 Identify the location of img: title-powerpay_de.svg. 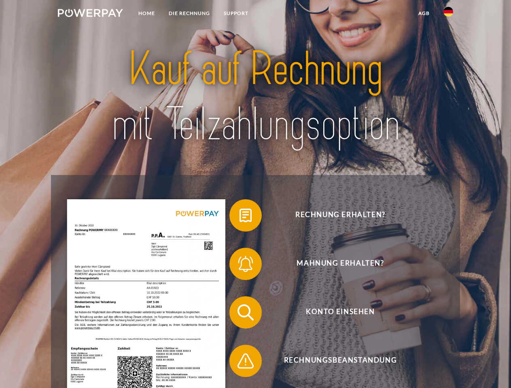
(255, 97).